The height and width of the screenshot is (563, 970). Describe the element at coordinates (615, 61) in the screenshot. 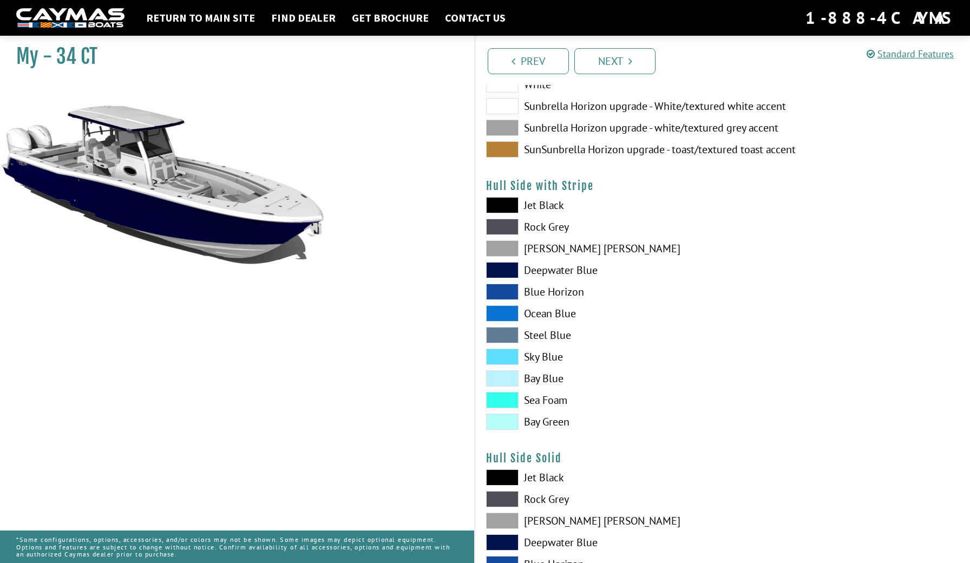

I see `a: Next` at that location.